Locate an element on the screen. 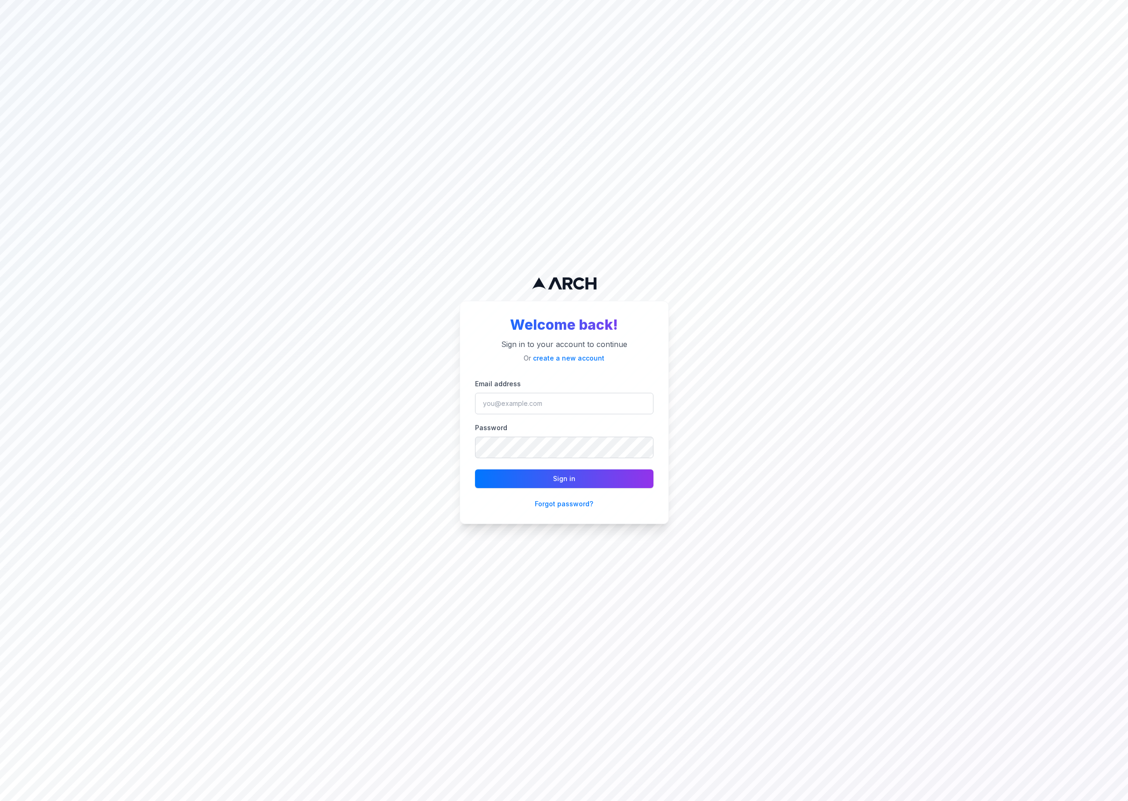  input: you@example.com is located at coordinates (564, 404).